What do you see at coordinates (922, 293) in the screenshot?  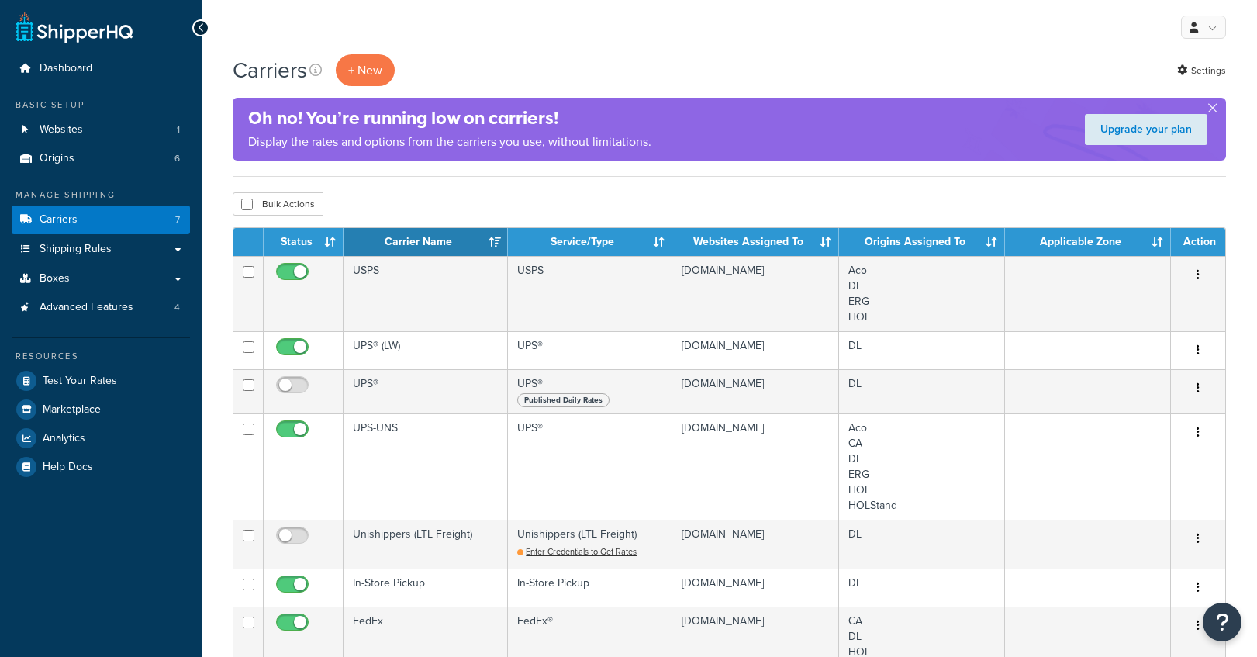 I see `td: Aco DL ERG HOL` at bounding box center [922, 293].